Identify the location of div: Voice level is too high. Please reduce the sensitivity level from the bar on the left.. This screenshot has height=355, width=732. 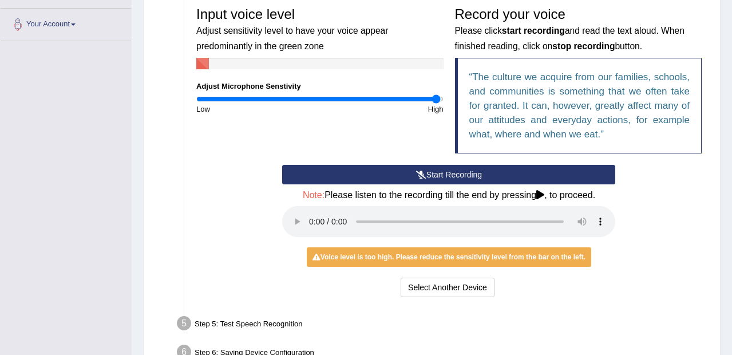
(449, 257).